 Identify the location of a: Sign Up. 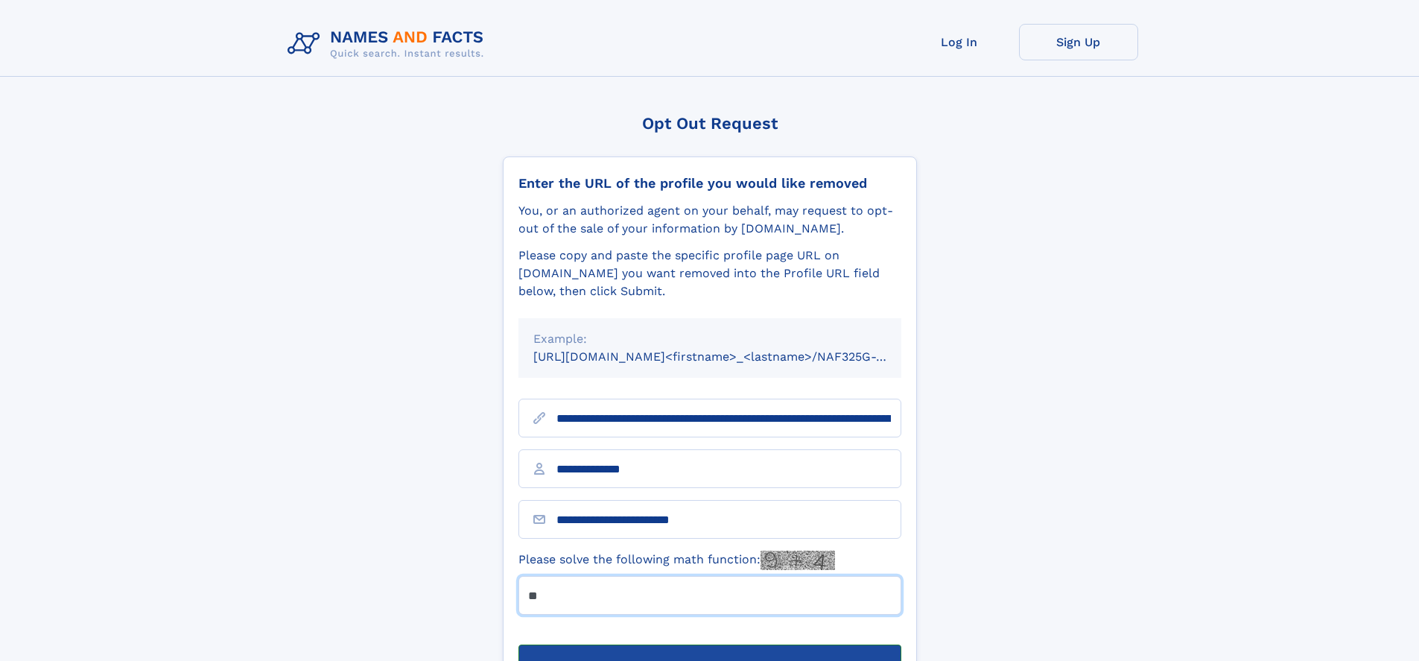
(1079, 42).